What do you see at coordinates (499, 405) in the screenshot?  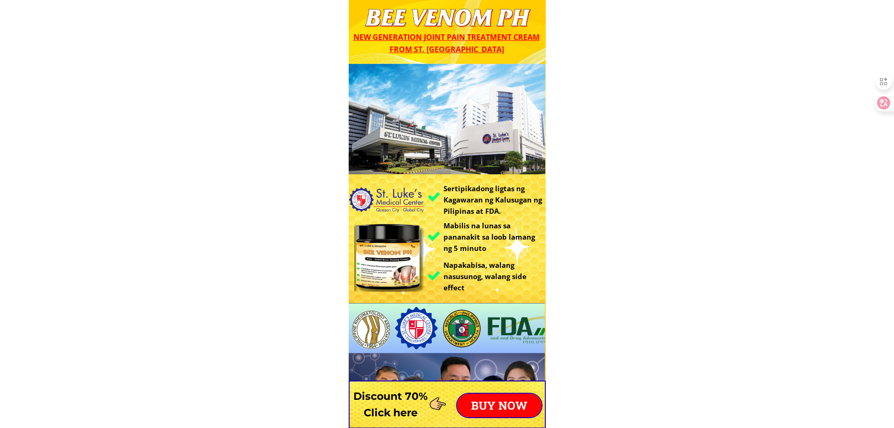 I see `p: BUY NOW` at bounding box center [499, 405].